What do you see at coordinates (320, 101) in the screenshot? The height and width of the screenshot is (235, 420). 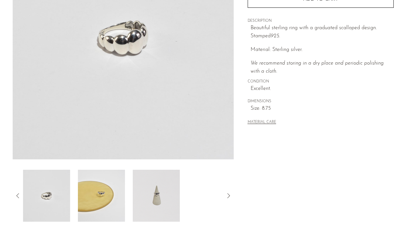 I see `span: DIMENSIONS` at bounding box center [320, 101].